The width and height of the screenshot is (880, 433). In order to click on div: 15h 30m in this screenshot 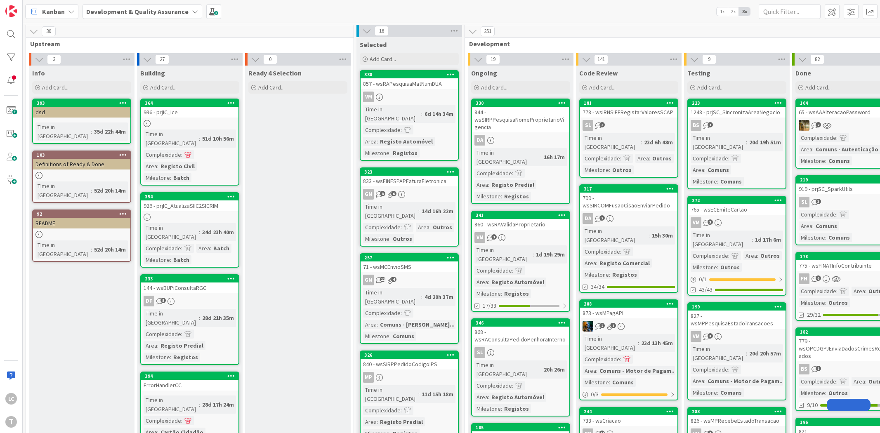, I will do `click(662, 236)`.